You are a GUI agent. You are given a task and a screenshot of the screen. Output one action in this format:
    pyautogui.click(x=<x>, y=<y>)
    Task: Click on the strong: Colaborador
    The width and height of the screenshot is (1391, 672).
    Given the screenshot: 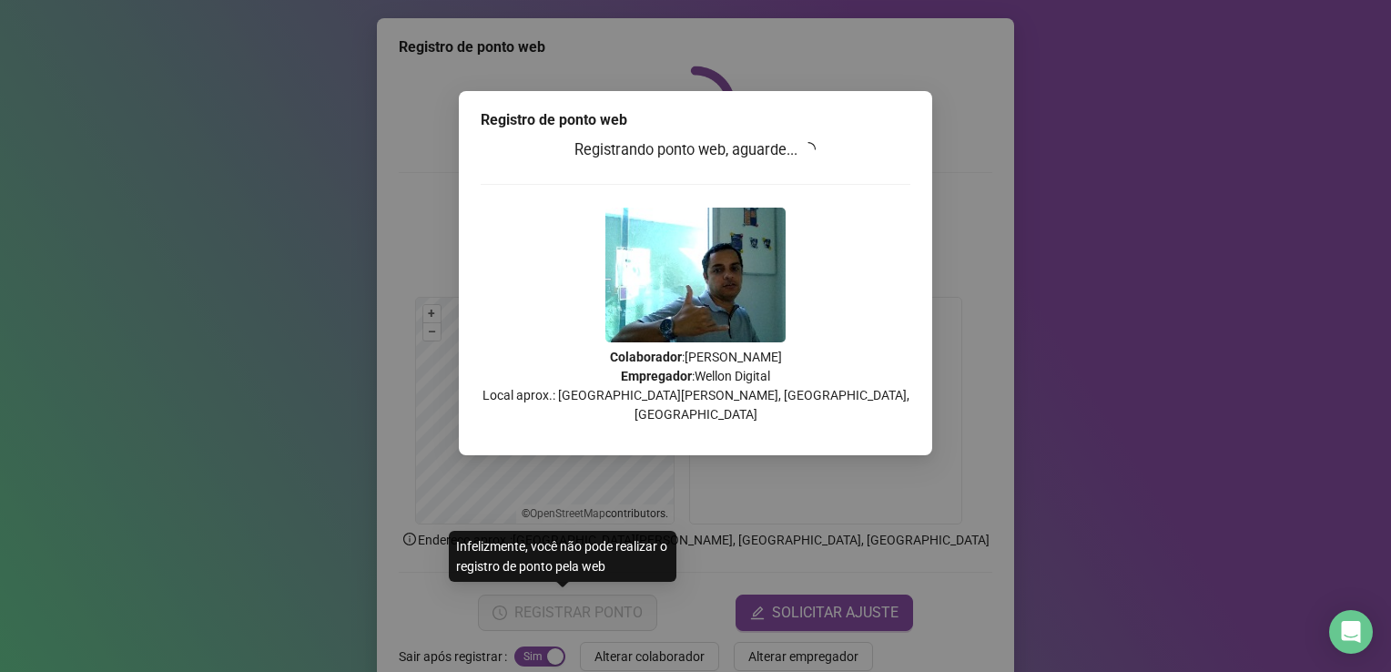 What is the action you would take?
    pyautogui.click(x=645, y=357)
    